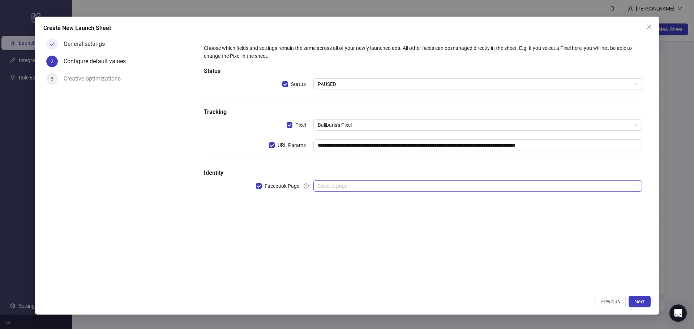  What do you see at coordinates (52, 61) in the screenshot?
I see `span: 2` at bounding box center [52, 61].